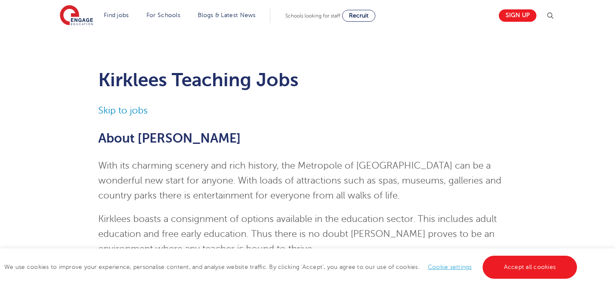 This screenshot has width=615, height=286. Describe the element at coordinates (450, 267) in the screenshot. I see `a: Cookie settings` at that location.